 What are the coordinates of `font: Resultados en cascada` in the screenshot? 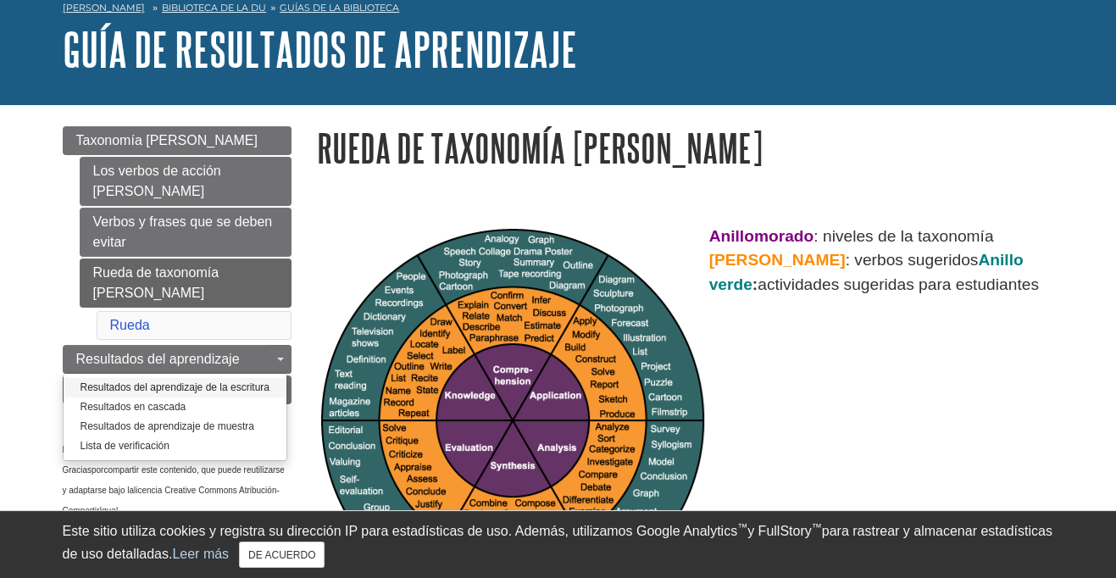 It's located at (133, 407).